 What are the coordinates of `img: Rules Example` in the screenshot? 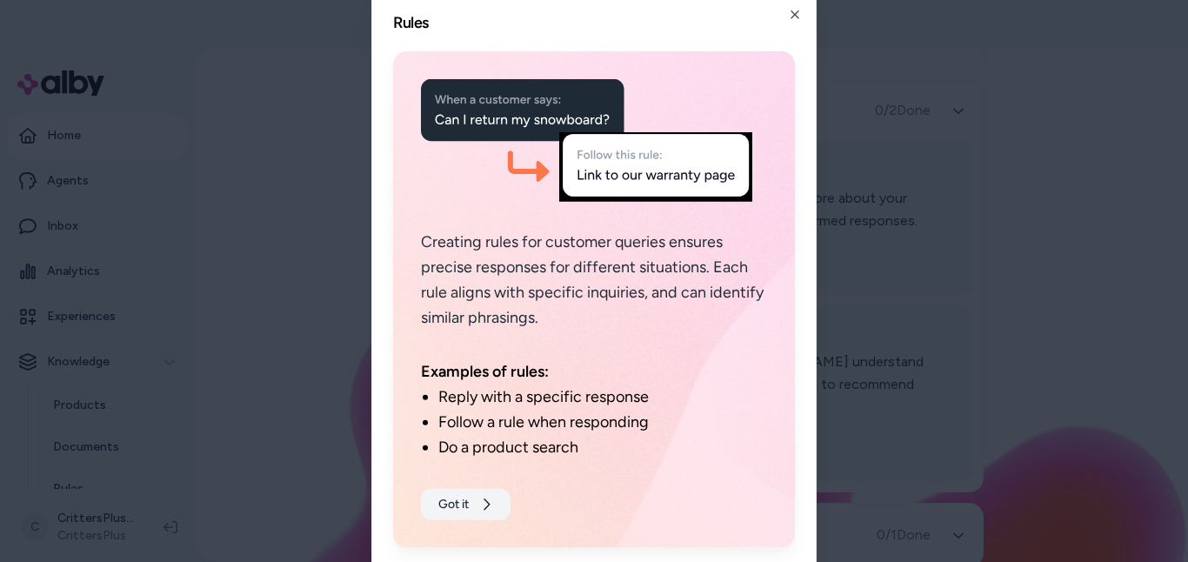 It's located at (586, 140).